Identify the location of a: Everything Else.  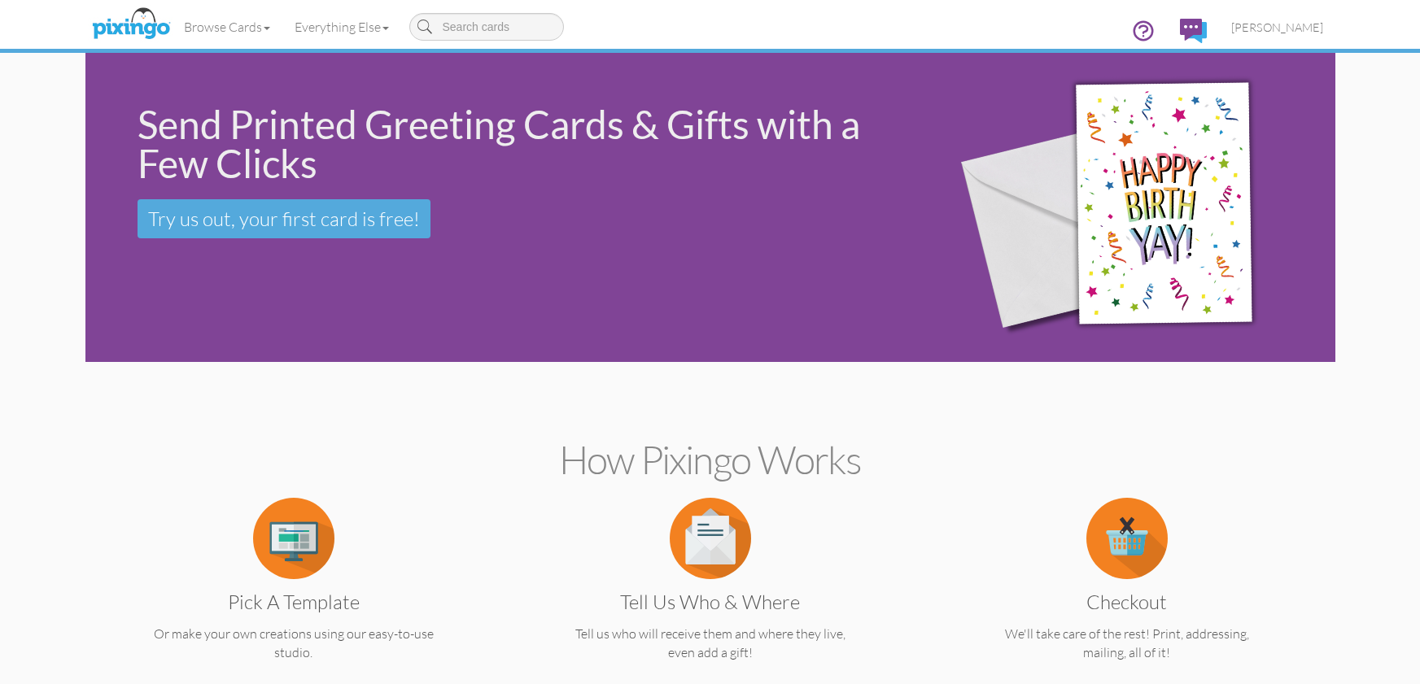
(342, 27).